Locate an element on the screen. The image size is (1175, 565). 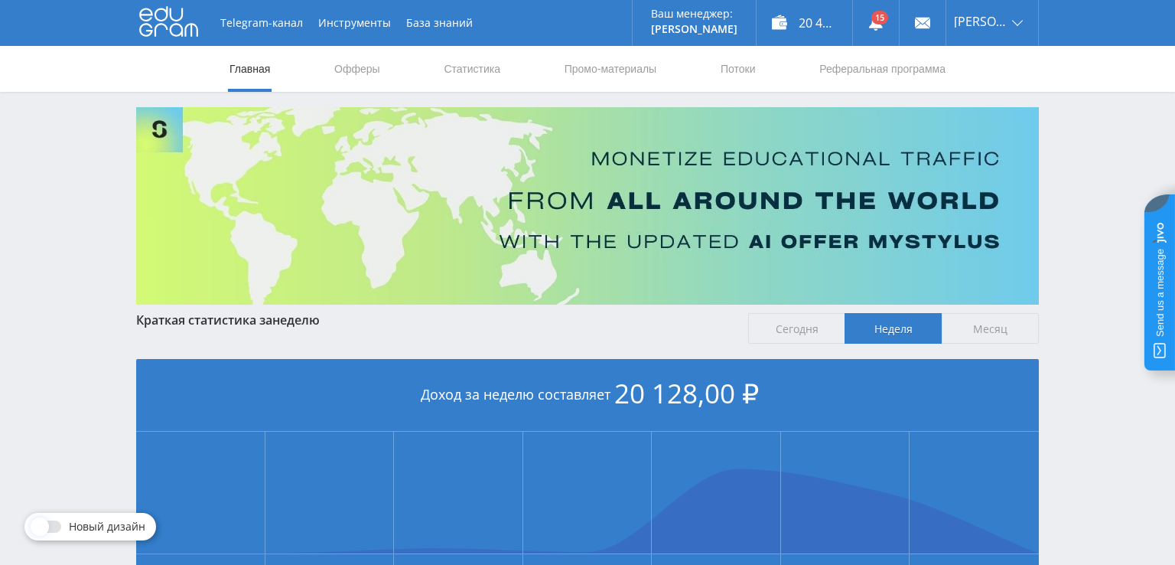
a: Промо-материалы is located at coordinates (610, 69).